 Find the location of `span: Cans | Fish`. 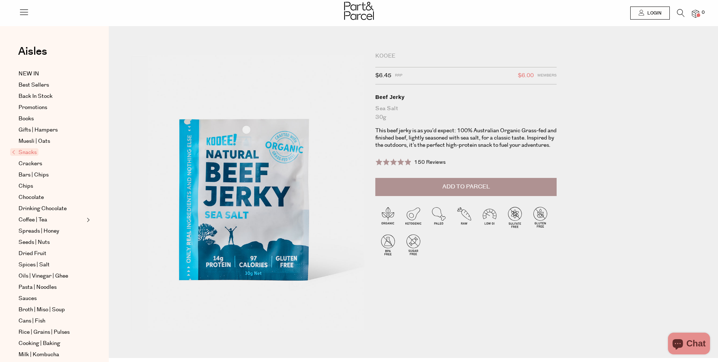

span: Cans | Fish is located at coordinates (32, 321).